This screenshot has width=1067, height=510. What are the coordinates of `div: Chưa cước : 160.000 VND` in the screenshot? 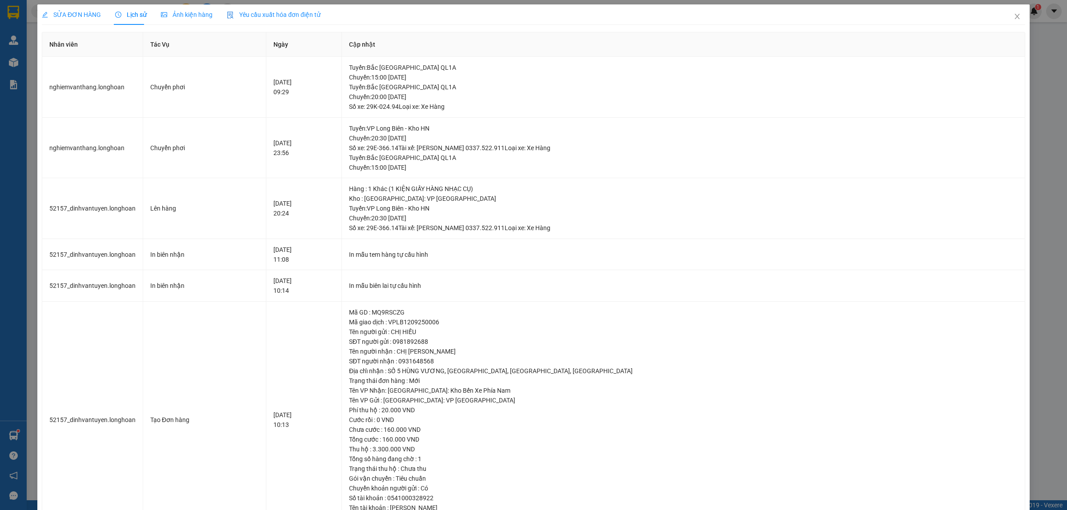 It's located at (683, 430).